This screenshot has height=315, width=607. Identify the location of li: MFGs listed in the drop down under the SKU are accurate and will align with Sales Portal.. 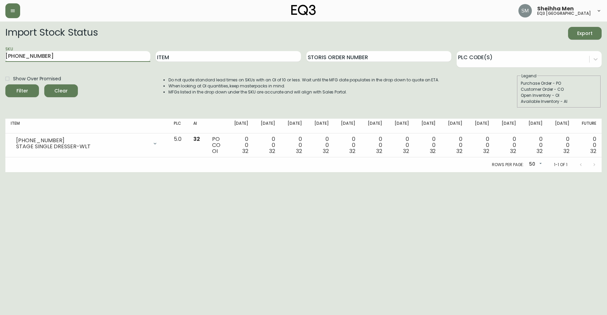
(304, 92).